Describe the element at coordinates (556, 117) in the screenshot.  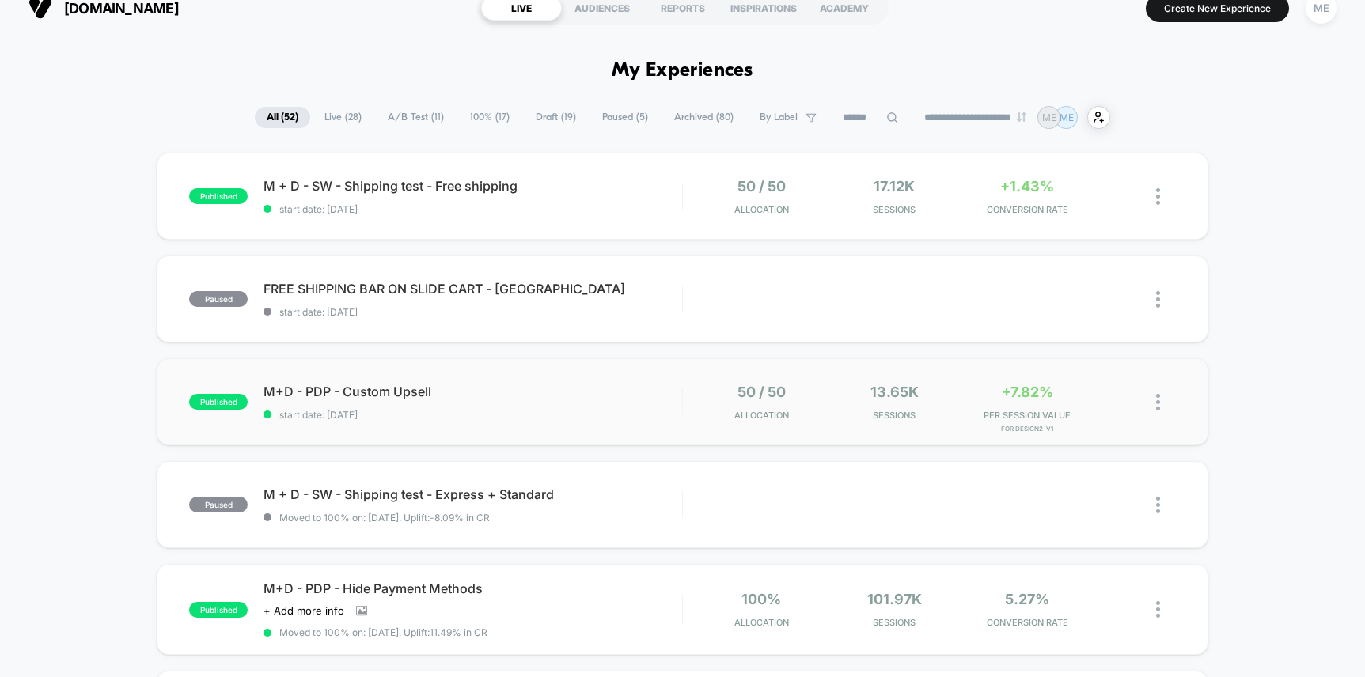
I see `span: Draft ( 19 )` at that location.